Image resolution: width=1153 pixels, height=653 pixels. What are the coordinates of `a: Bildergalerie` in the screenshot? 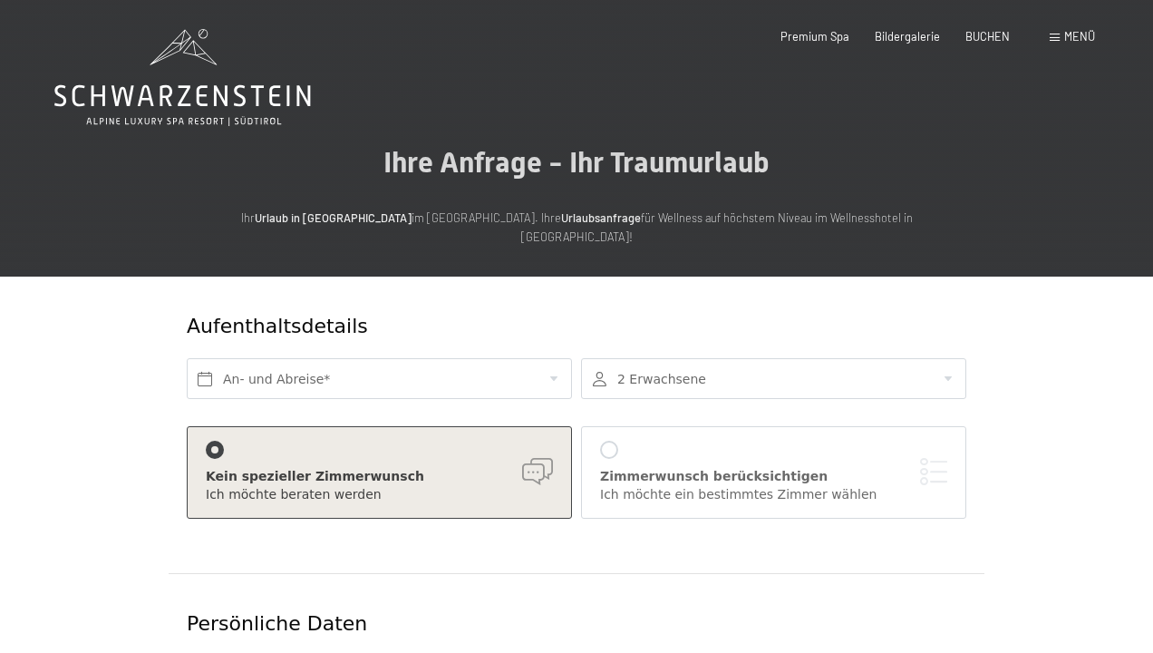 It's located at (907, 36).